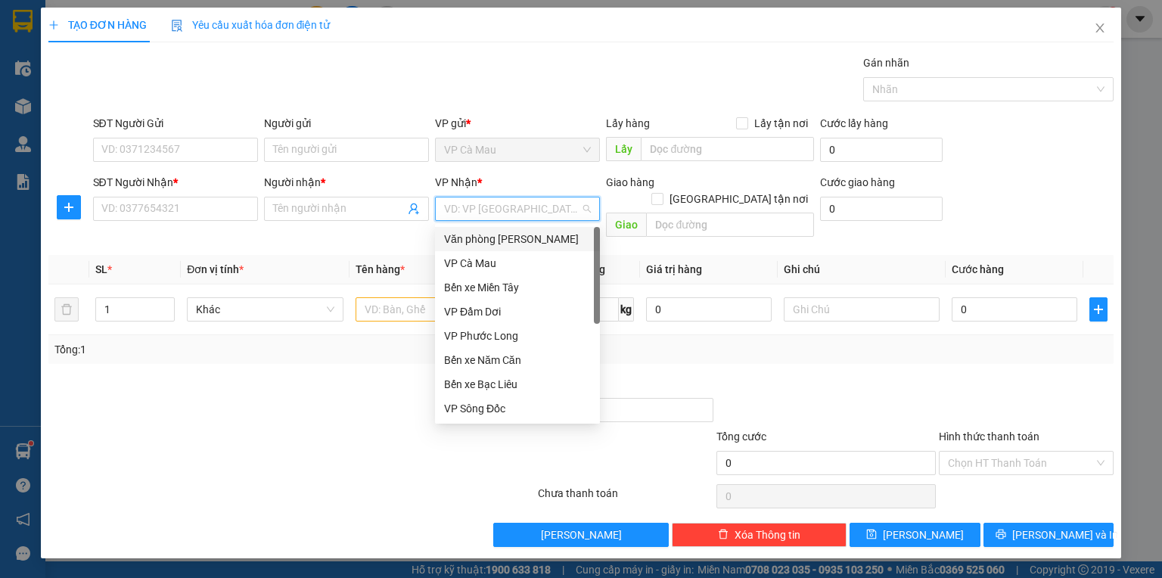 The width and height of the screenshot is (1162, 578). What do you see at coordinates (886, 63) in the screenshot?
I see `label: Gán nhãn` at bounding box center [886, 63].